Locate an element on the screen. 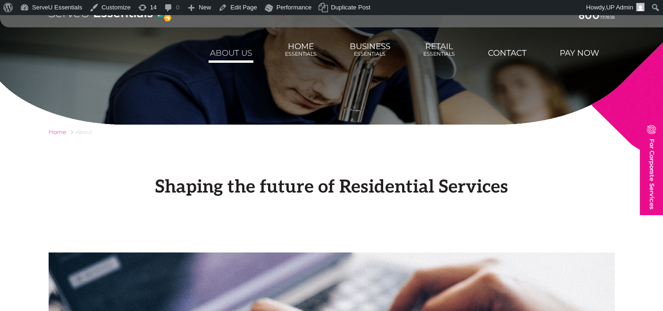 Image resolution: width=663 pixels, height=311 pixels. a: Contact is located at coordinates (507, 53).